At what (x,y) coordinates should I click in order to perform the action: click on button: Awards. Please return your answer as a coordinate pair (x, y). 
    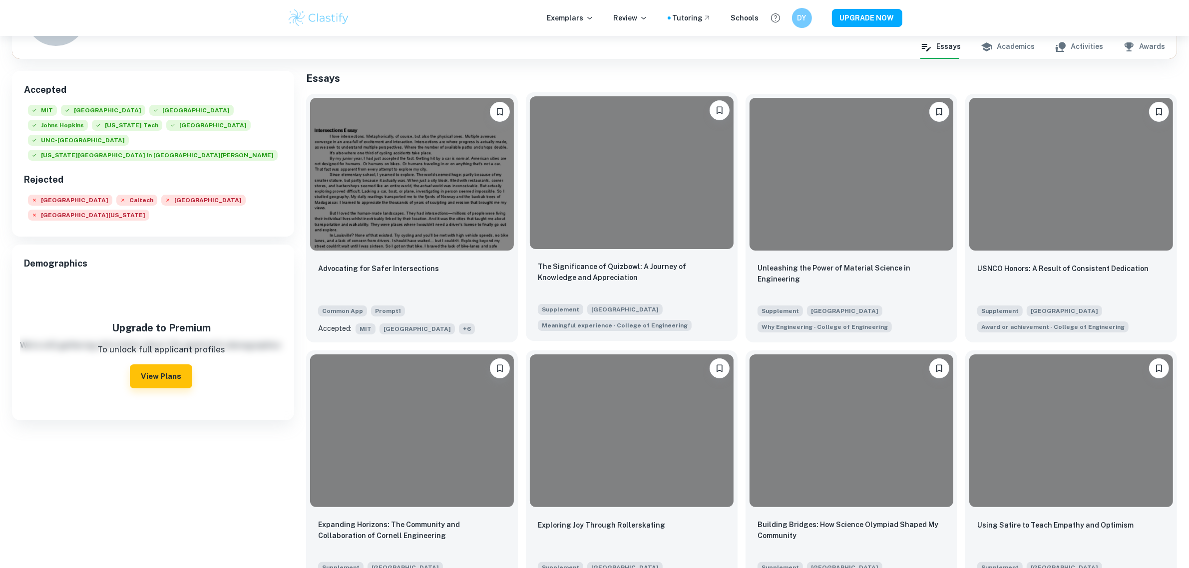
    Looking at the image, I should click on (1144, 47).